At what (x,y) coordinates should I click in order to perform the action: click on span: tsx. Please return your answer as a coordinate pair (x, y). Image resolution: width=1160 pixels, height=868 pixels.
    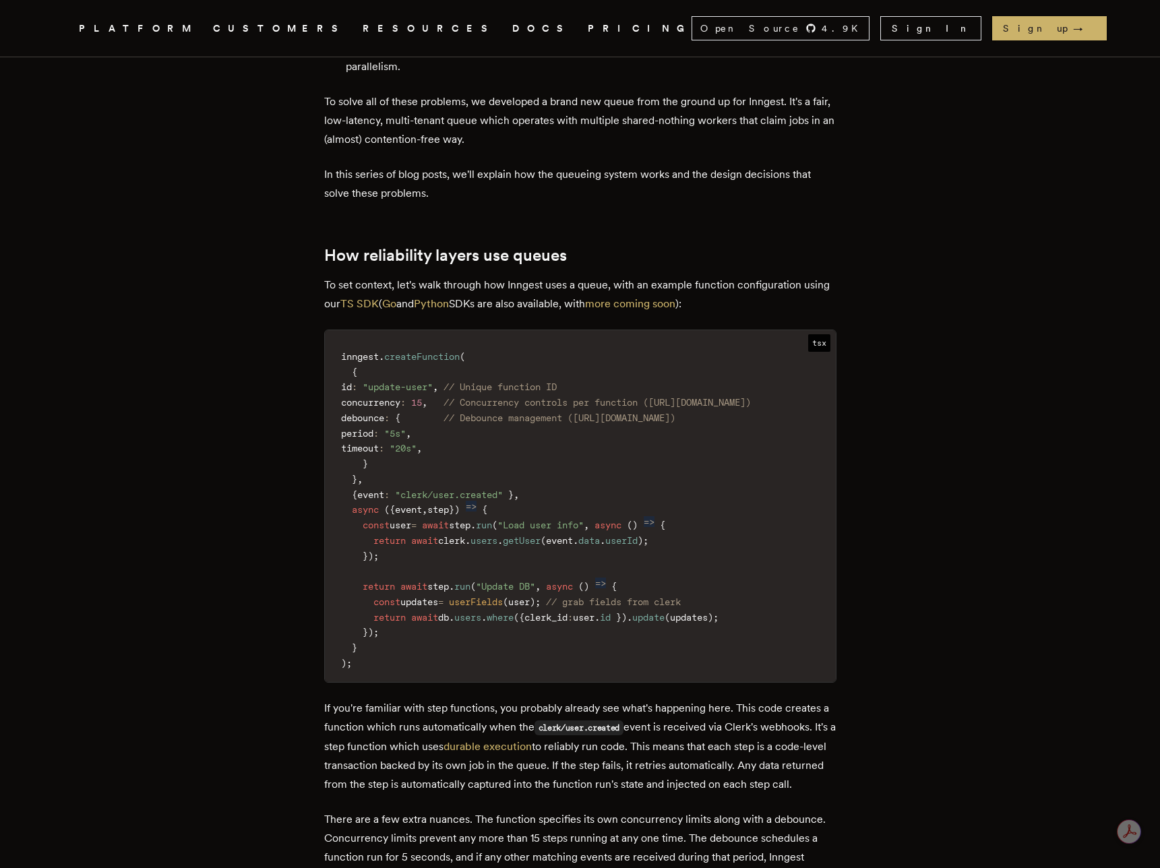
    Looking at the image, I should click on (819, 343).